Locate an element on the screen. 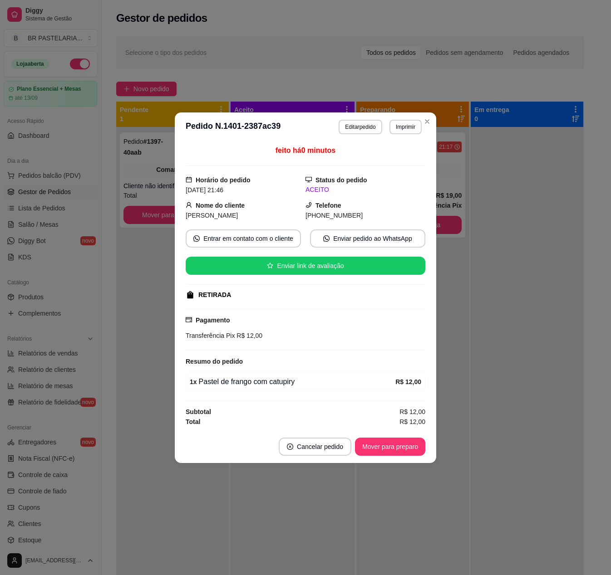 This screenshot has height=575, width=611. strong: Resumo do pedido is located at coordinates (214, 362).